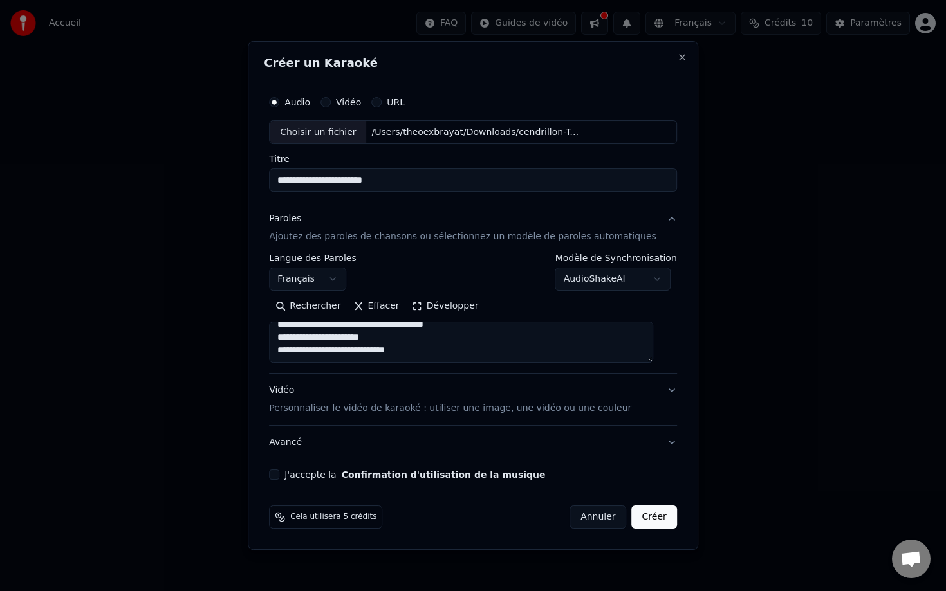 This screenshot has width=946, height=591. I want to click on button: Créer, so click(654, 517).